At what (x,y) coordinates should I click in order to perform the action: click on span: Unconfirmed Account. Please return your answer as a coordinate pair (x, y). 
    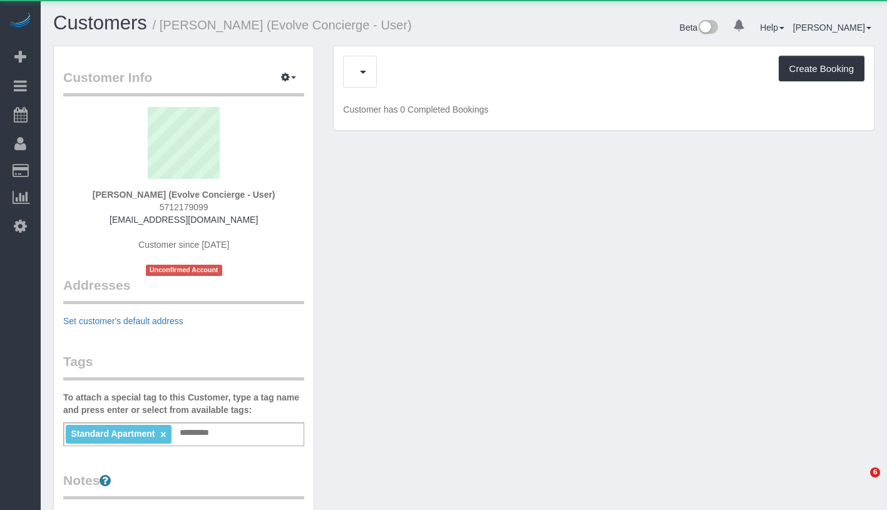
    Looking at the image, I should click on (184, 270).